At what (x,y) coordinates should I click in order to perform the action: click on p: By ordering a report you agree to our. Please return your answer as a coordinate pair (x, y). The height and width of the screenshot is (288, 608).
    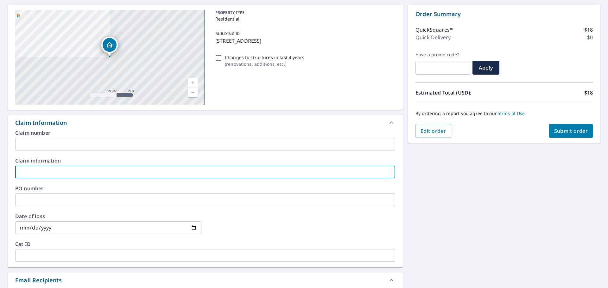
    Looking at the image, I should click on (504, 114).